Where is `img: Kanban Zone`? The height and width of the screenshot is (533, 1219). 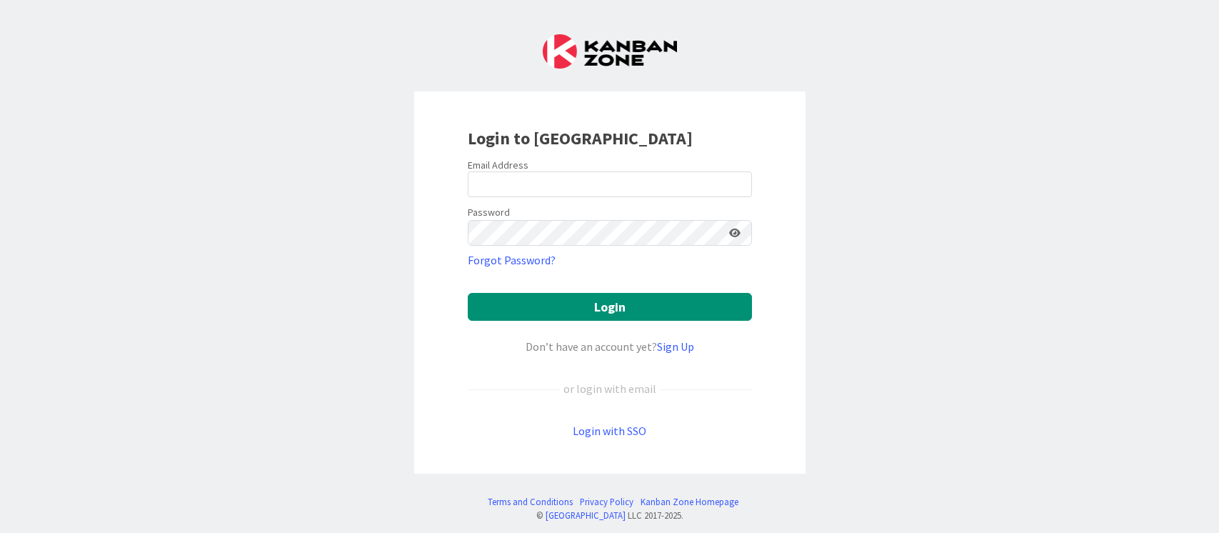
img: Kanban Zone is located at coordinates (610, 51).